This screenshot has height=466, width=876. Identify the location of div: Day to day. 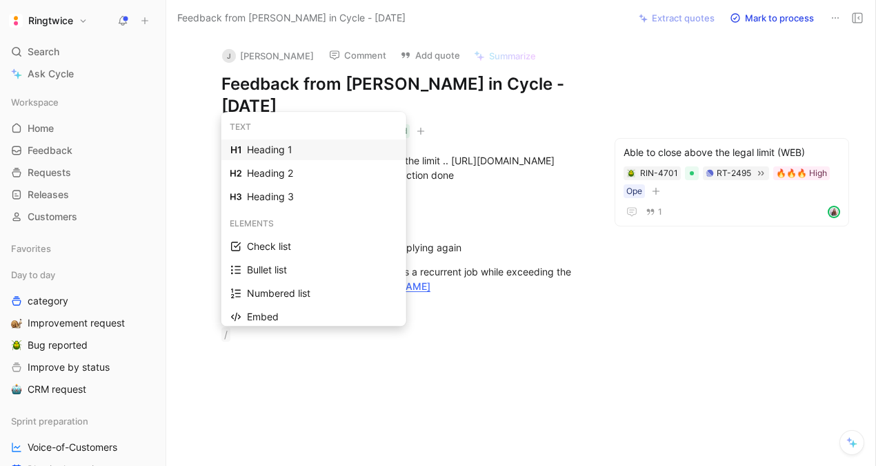
(83, 275).